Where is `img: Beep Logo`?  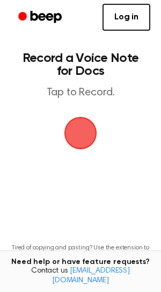
img: Beep Logo is located at coordinates (81, 133).